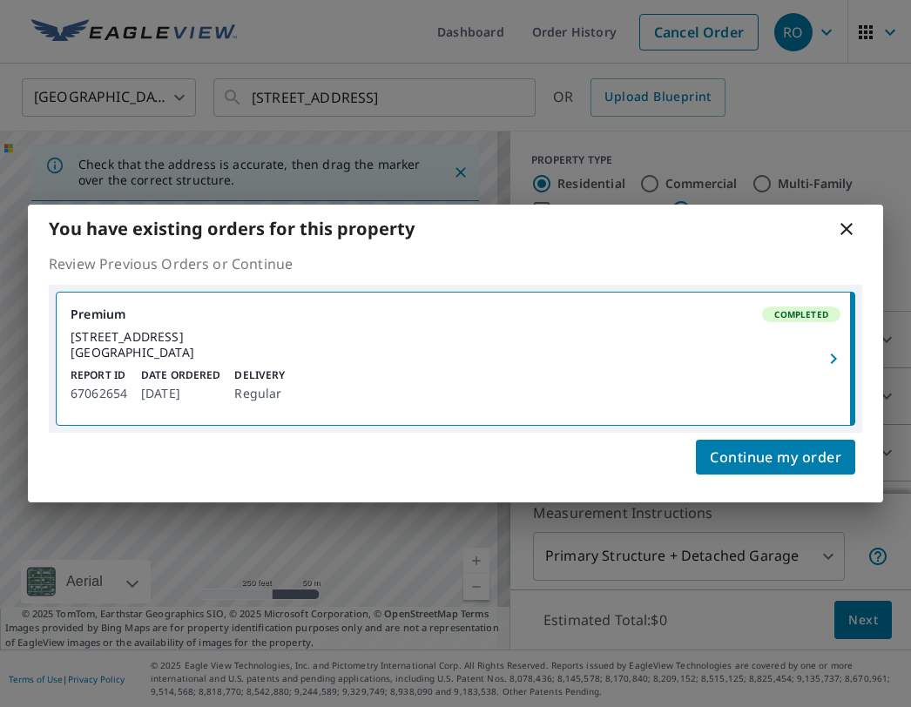 The height and width of the screenshot is (707, 911). What do you see at coordinates (775, 457) in the screenshot?
I see `button: Continue my order` at bounding box center [775, 457].